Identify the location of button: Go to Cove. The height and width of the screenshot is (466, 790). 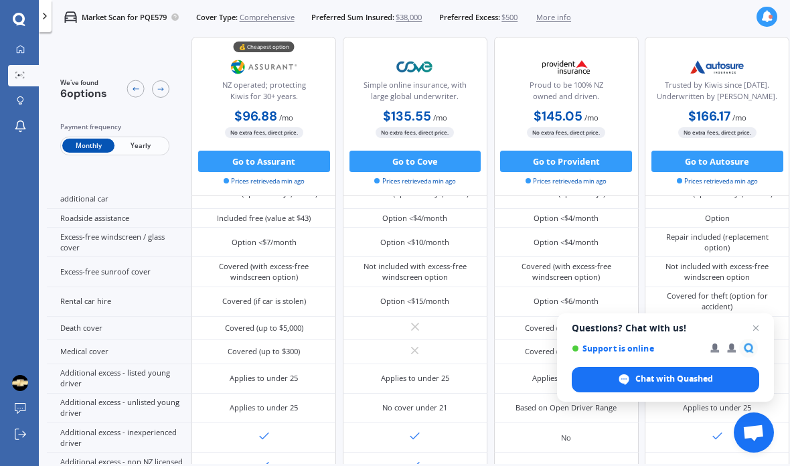
(415, 161).